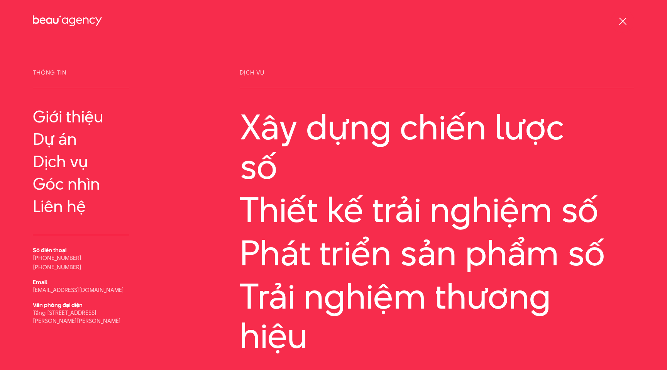 This screenshot has height=370, width=667. What do you see at coordinates (81, 206) in the screenshot?
I see `a: Liên hệ` at bounding box center [81, 206].